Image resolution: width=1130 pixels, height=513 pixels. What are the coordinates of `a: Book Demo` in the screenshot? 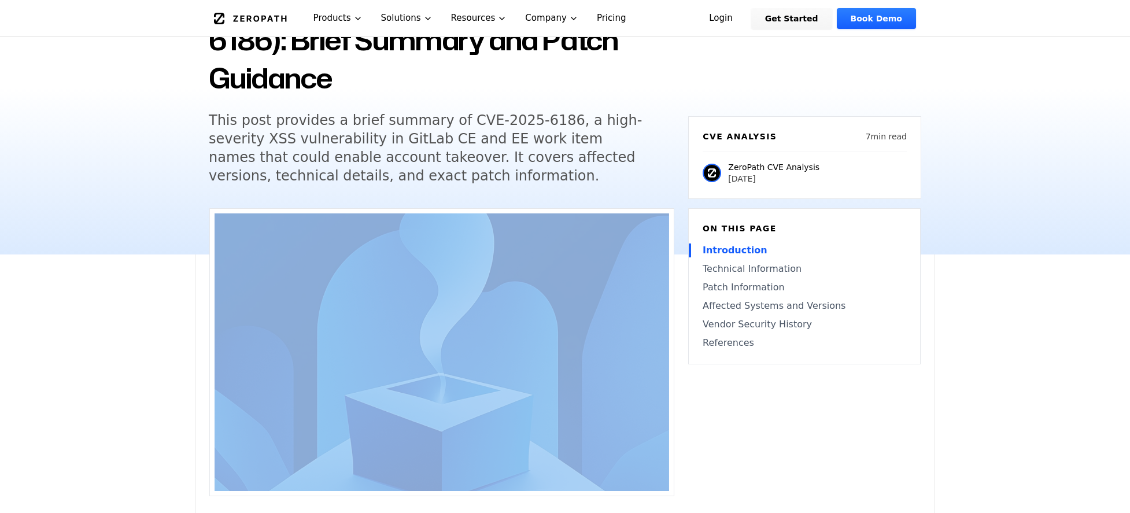 It's located at (876, 19).